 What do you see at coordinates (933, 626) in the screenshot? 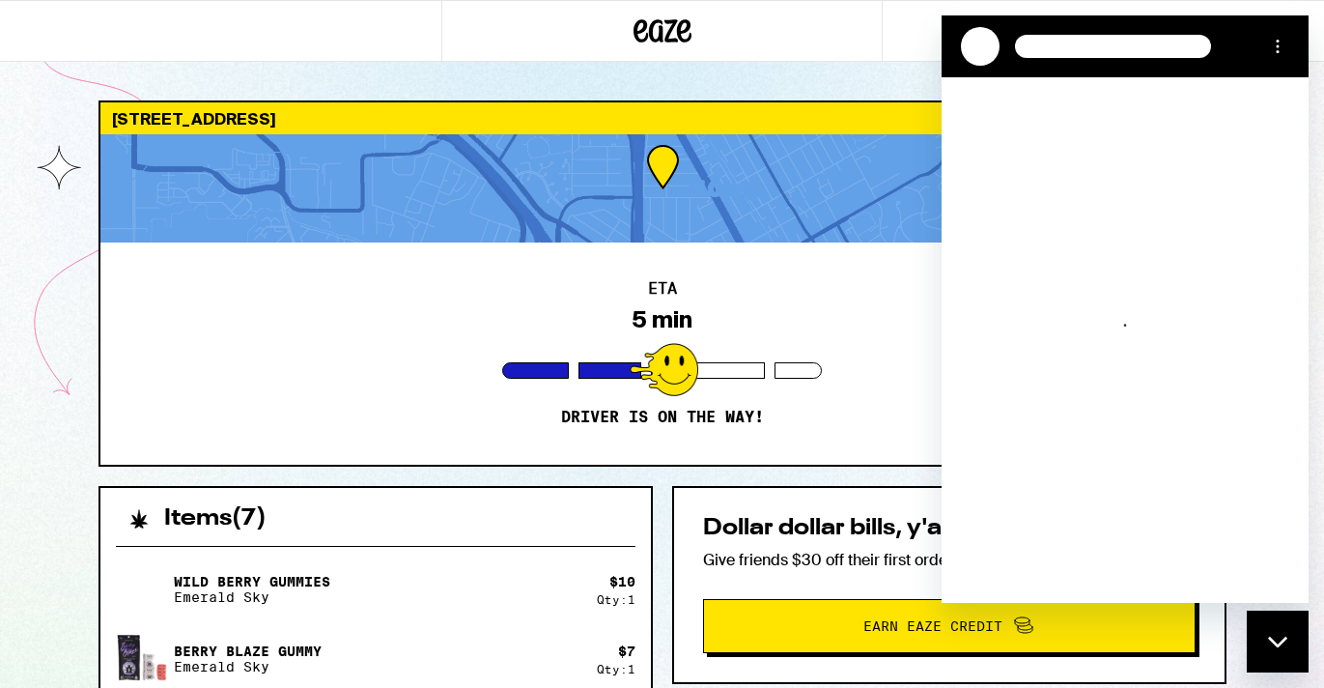
I see `span: Earn Eaze Credit` at bounding box center [933, 626].